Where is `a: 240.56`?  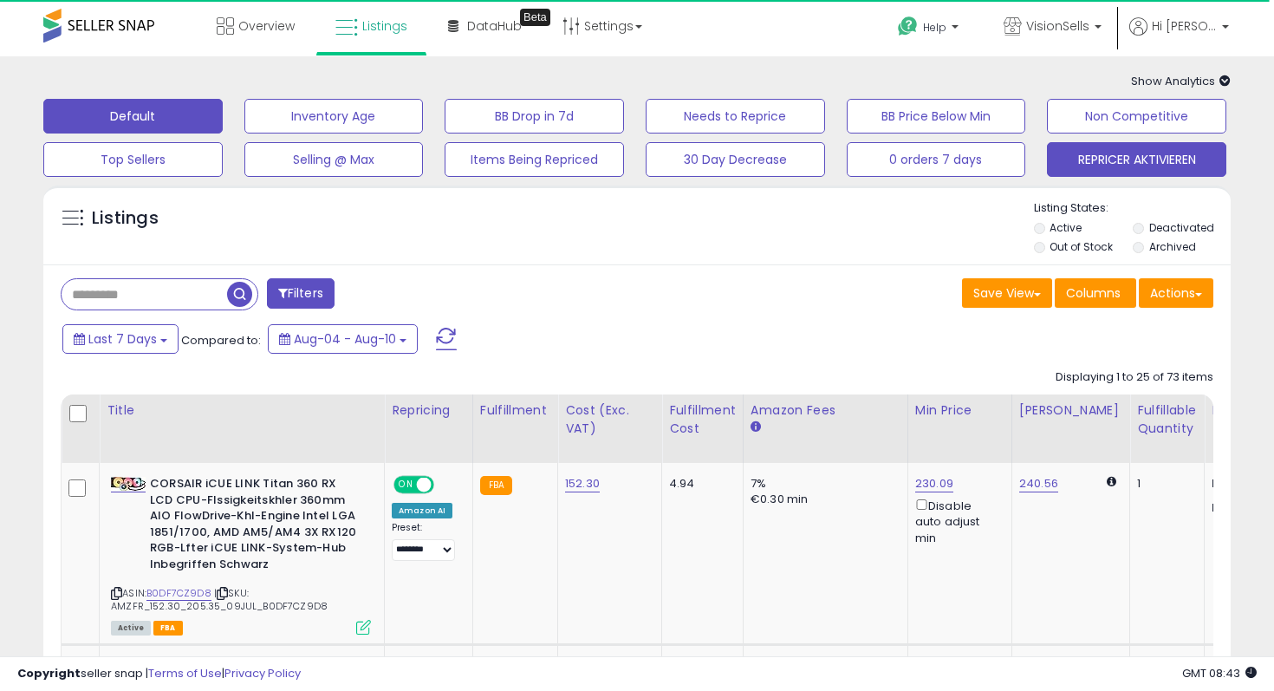
a: 240.56 is located at coordinates (1038, 484).